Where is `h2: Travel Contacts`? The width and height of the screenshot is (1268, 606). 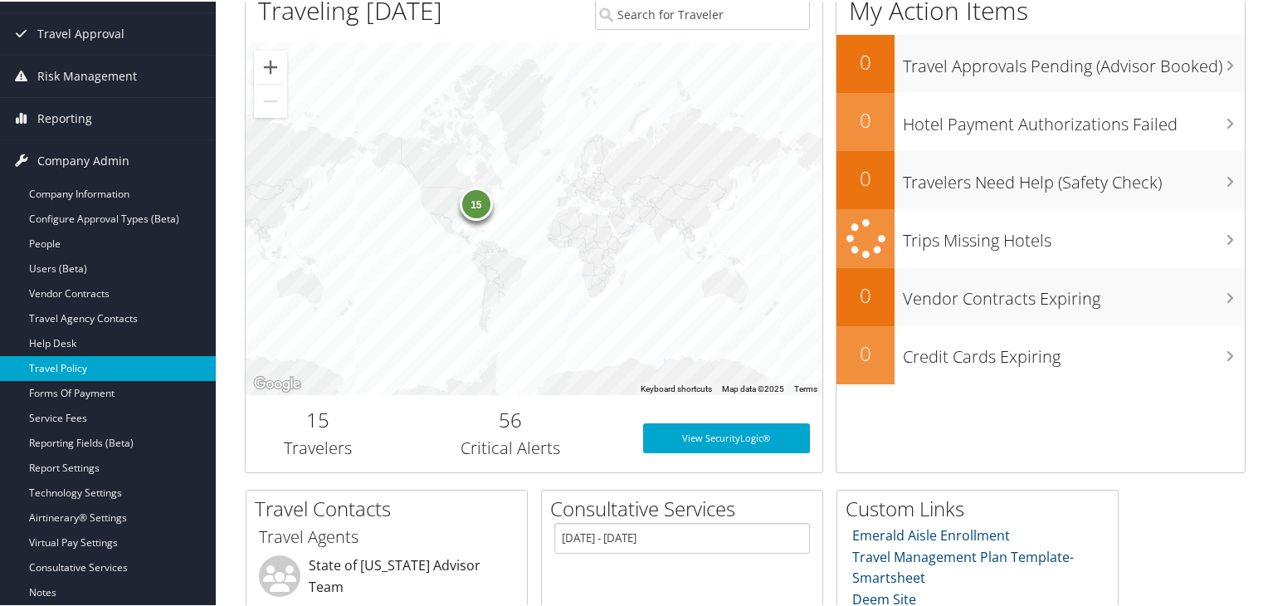 h2: Travel Contacts is located at coordinates (391, 507).